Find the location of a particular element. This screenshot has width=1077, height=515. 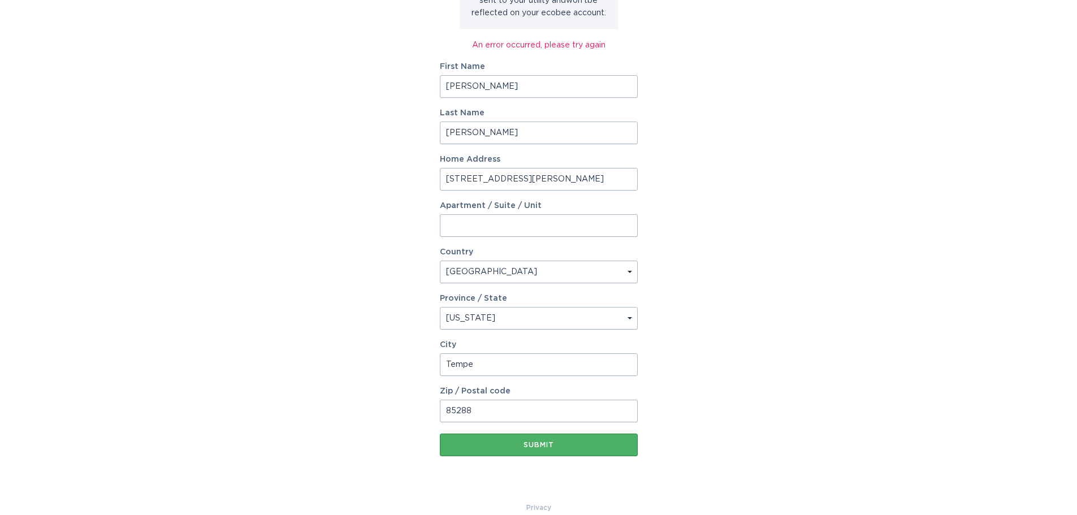

label: Home Address is located at coordinates (539, 160).